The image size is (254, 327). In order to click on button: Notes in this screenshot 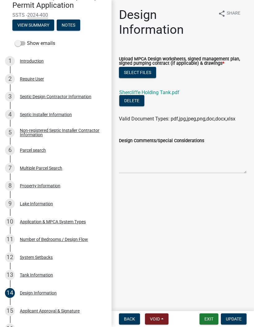, I will do `click(68, 25)`.